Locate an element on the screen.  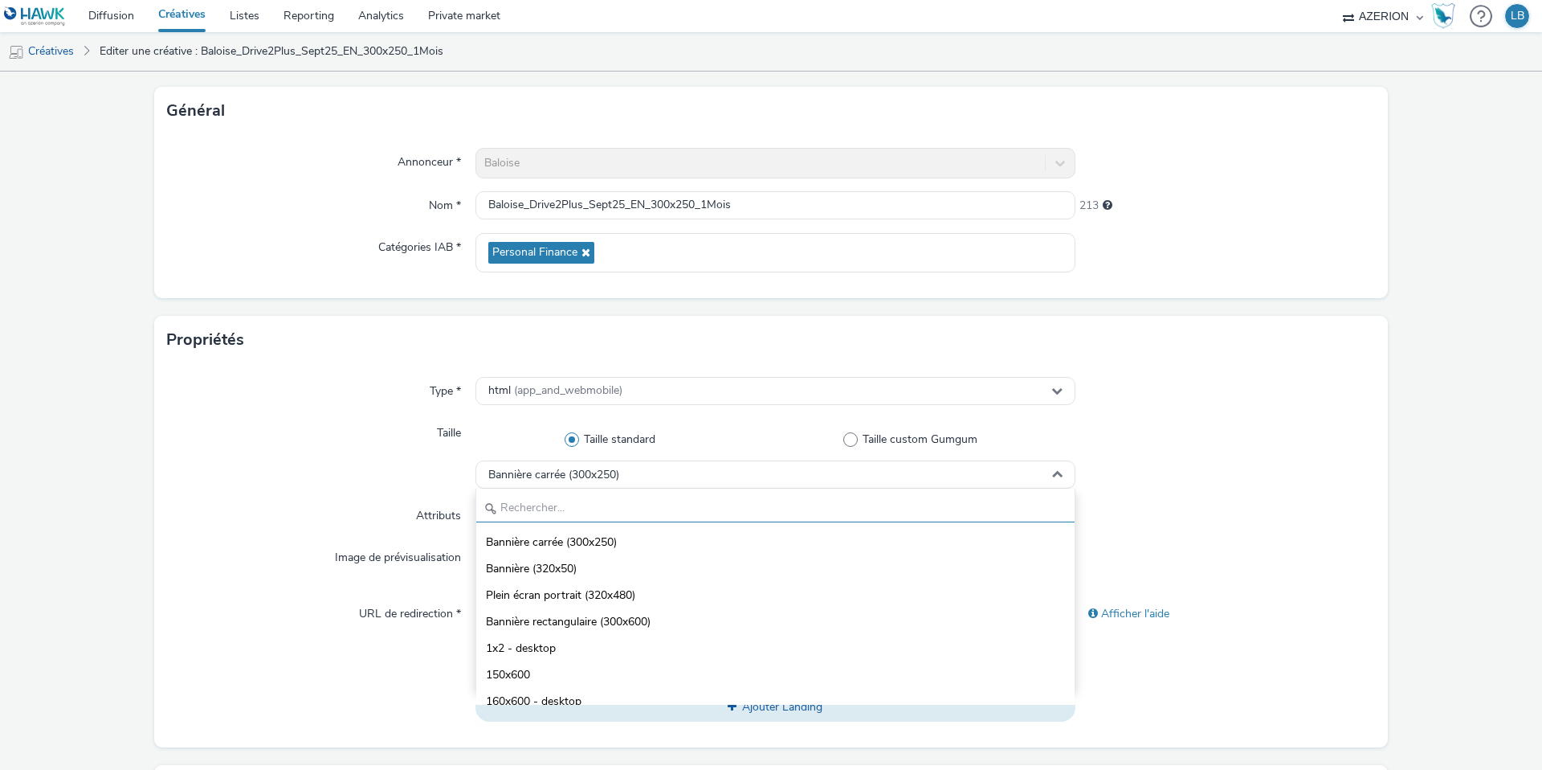
a: Editer une créative : Baloise_Drive2Plus_Sept25_EN_300x250_1Mois is located at coordinates (272, 51).